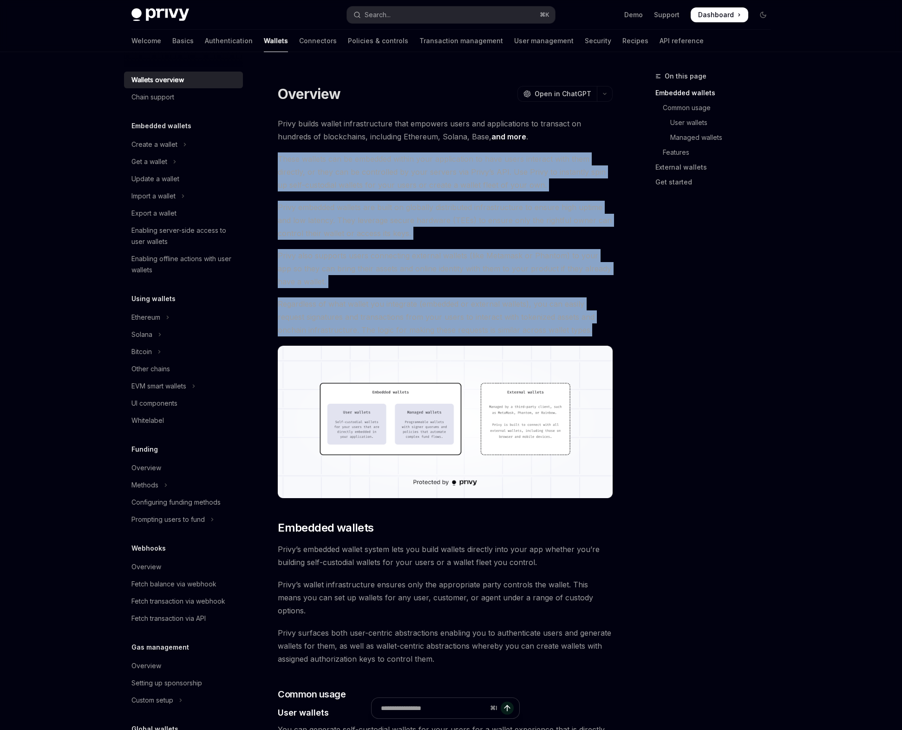  What do you see at coordinates (183, 386) in the screenshot?
I see `button: Toggle EVM smart wallets section` at bounding box center [183, 386].